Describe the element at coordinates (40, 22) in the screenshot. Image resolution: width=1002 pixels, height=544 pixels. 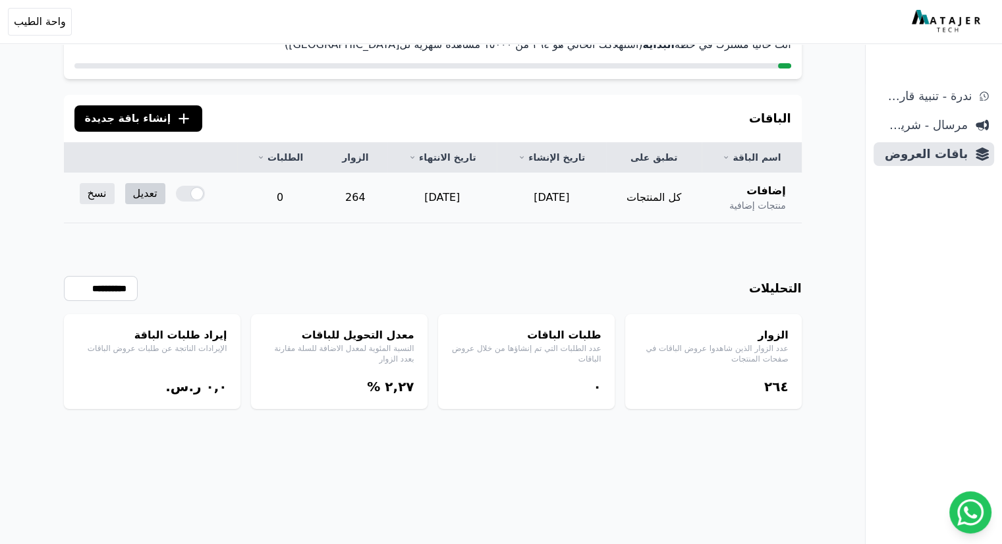
I see `button: واحة الطيب` at that location.